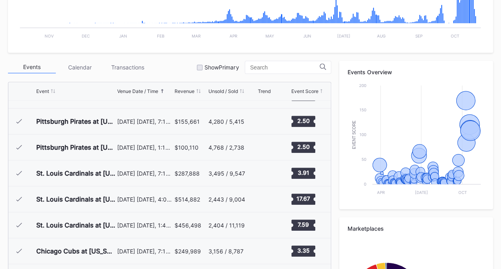  I want to click on div: Calendar, so click(80, 67).